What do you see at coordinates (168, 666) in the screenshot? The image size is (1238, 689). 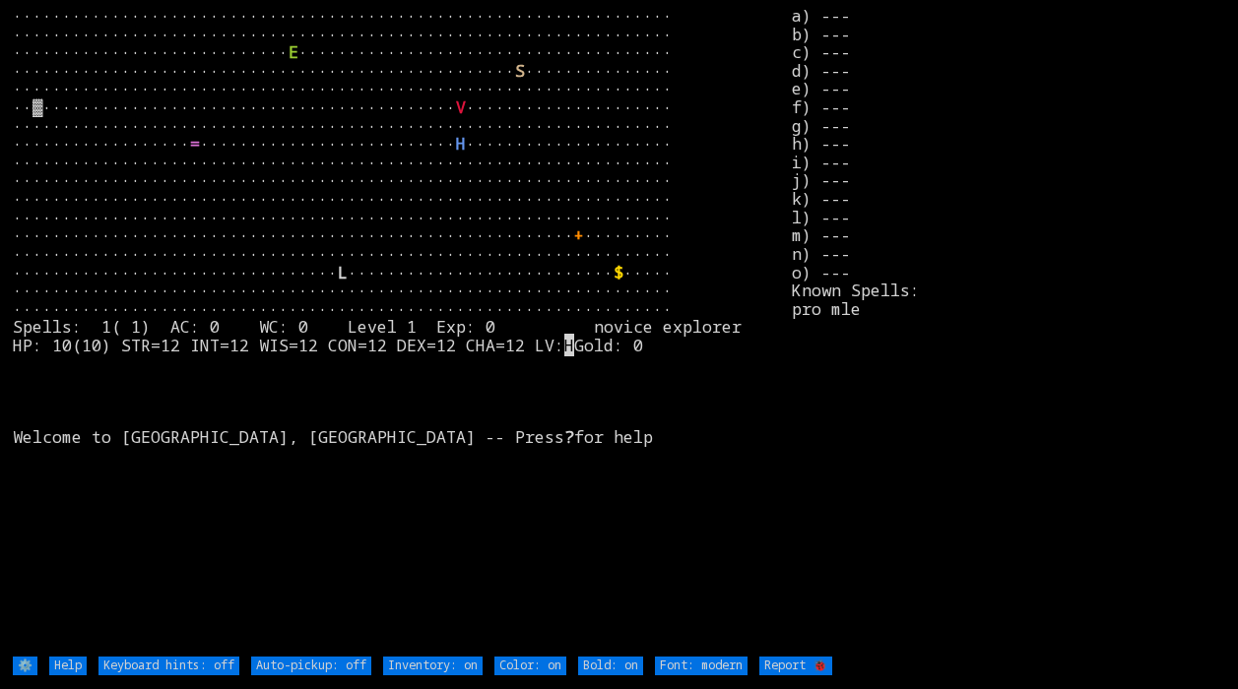 I see `input: Keyboard hints: off` at bounding box center [168, 666].